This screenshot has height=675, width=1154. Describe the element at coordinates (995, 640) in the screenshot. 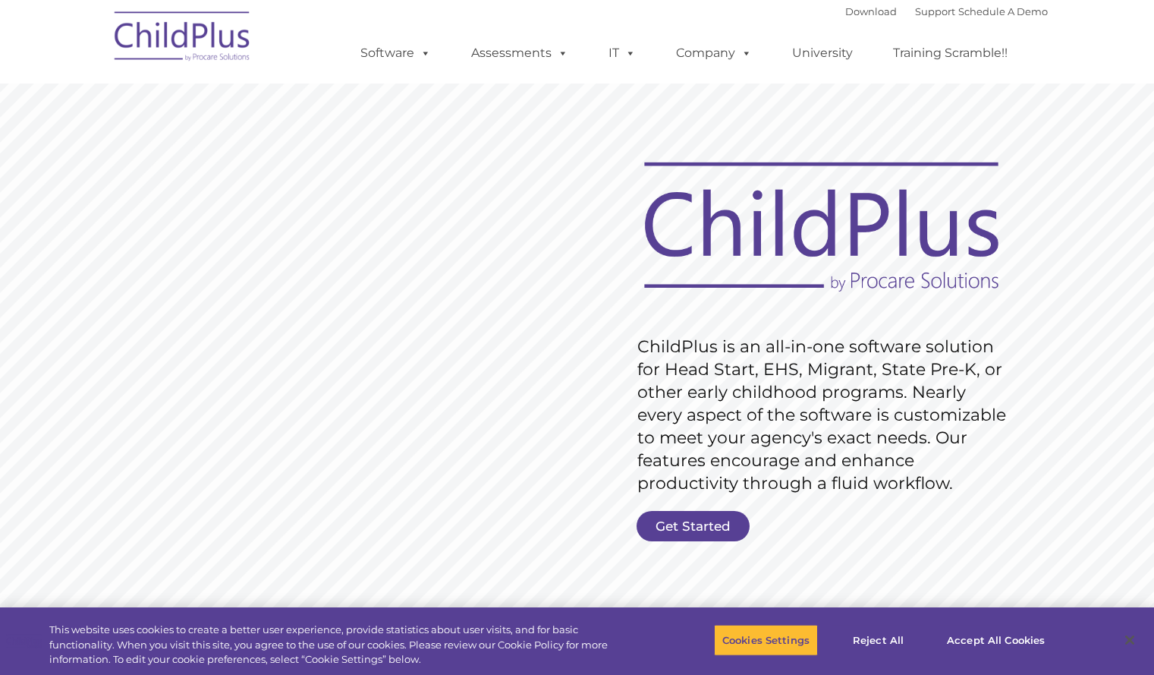

I see `button: Accept All Cookies` at that location.